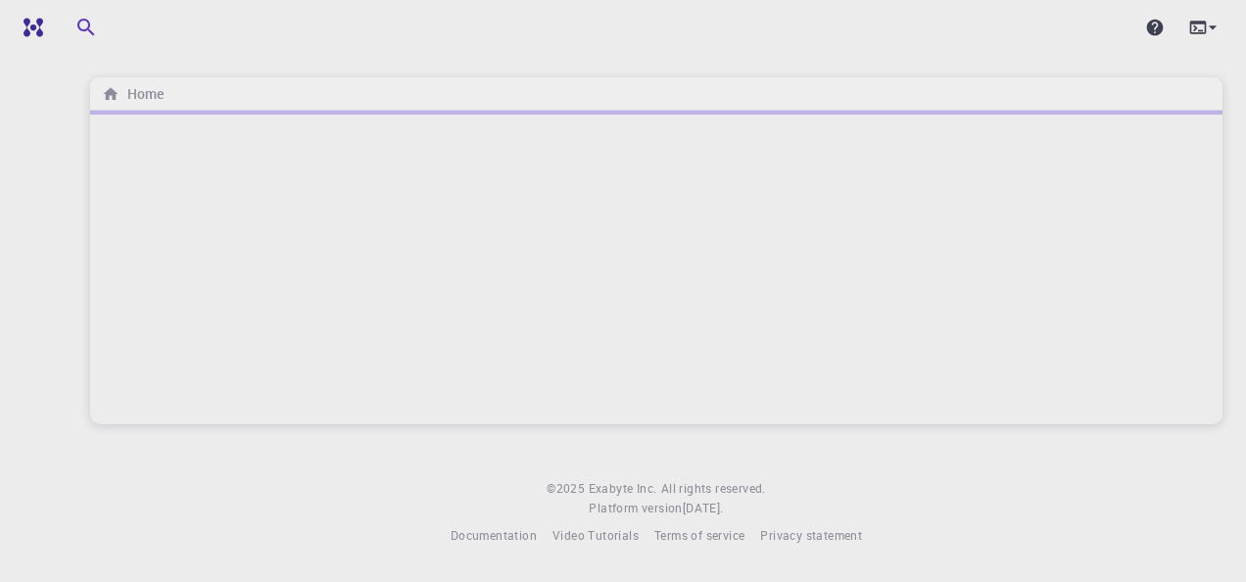  I want to click on span: © 2025, so click(567, 489).